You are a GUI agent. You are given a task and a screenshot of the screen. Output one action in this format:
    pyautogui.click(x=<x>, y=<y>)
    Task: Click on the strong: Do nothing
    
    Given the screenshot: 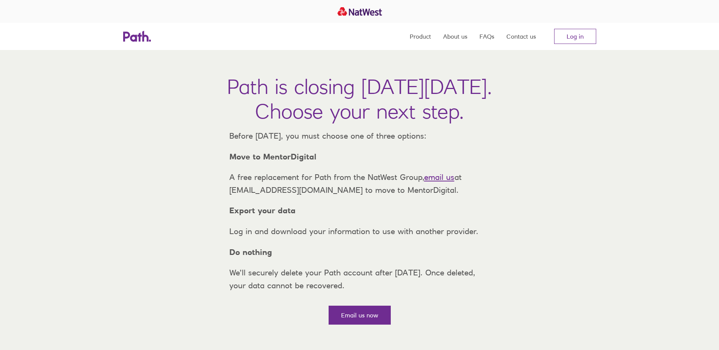 What is the action you would take?
    pyautogui.click(x=251, y=252)
    